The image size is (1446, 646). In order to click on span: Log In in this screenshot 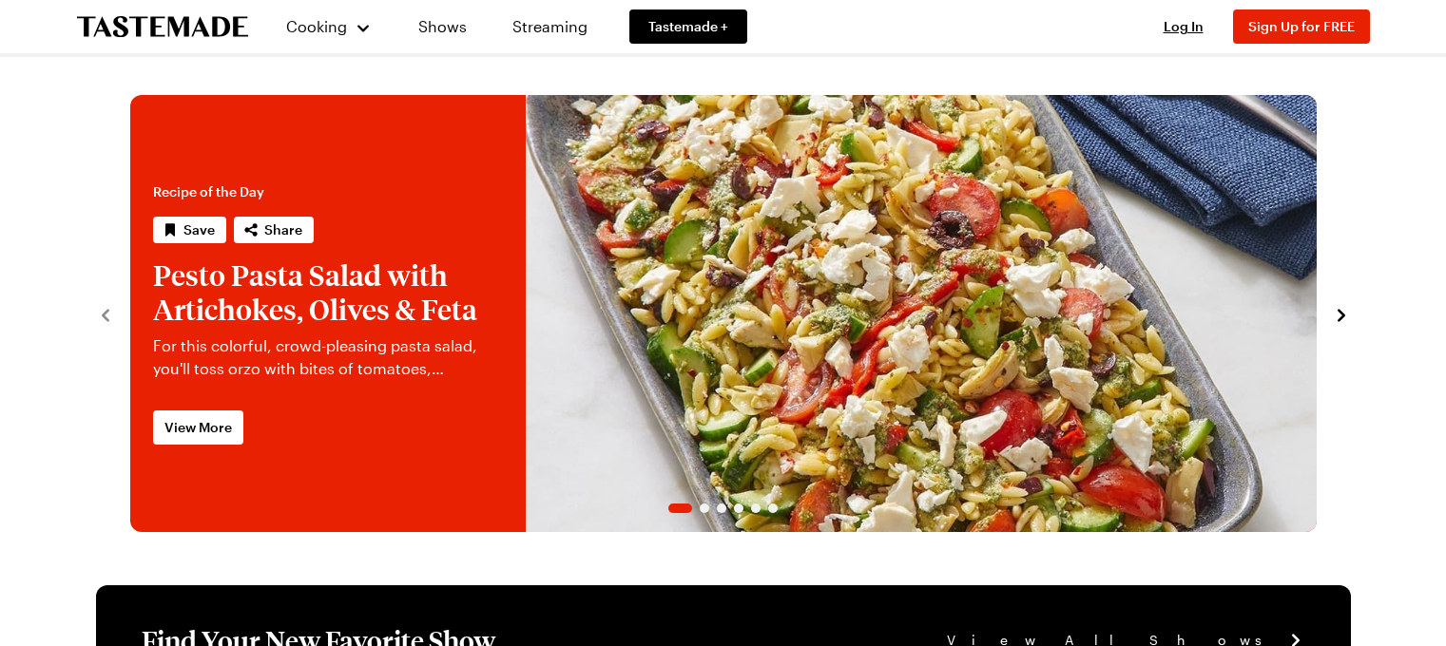, I will do `click(1184, 26)`.